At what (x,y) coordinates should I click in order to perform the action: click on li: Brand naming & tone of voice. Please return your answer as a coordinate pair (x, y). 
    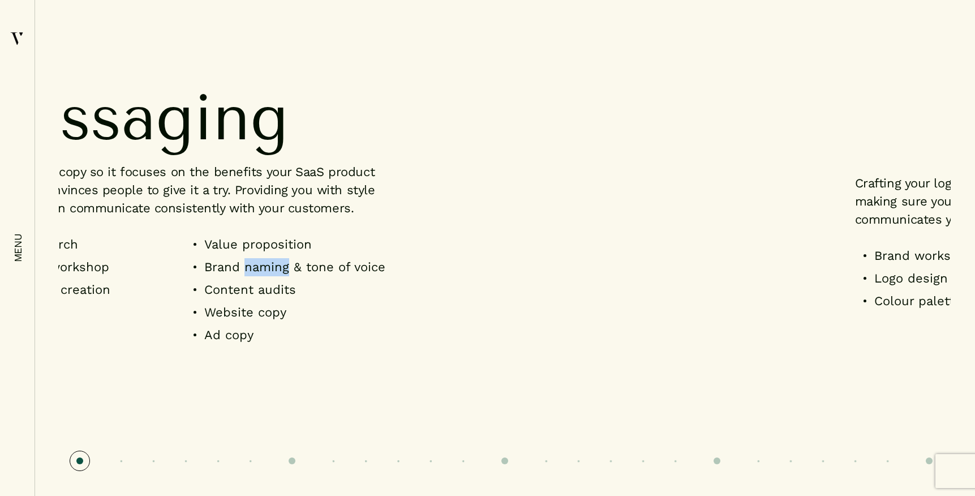
    Looking at the image, I should click on (291, 267).